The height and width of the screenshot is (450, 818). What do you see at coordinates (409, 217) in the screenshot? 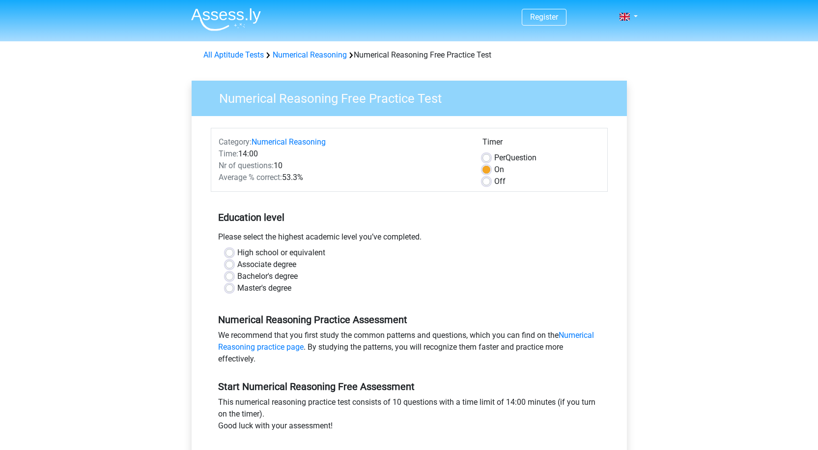
I see `h5: Education level` at bounding box center [409, 217].